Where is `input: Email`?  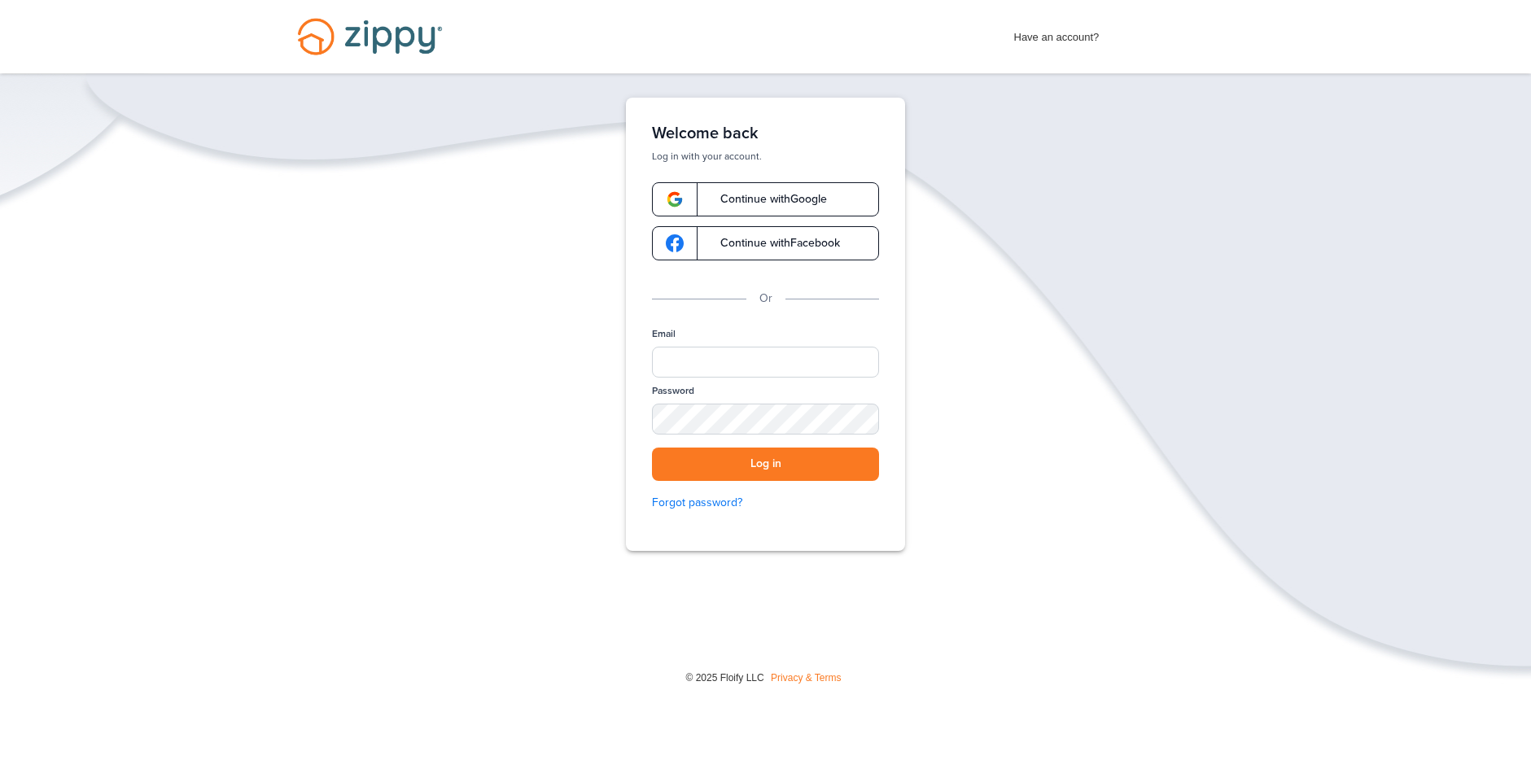 input: Email is located at coordinates (765, 362).